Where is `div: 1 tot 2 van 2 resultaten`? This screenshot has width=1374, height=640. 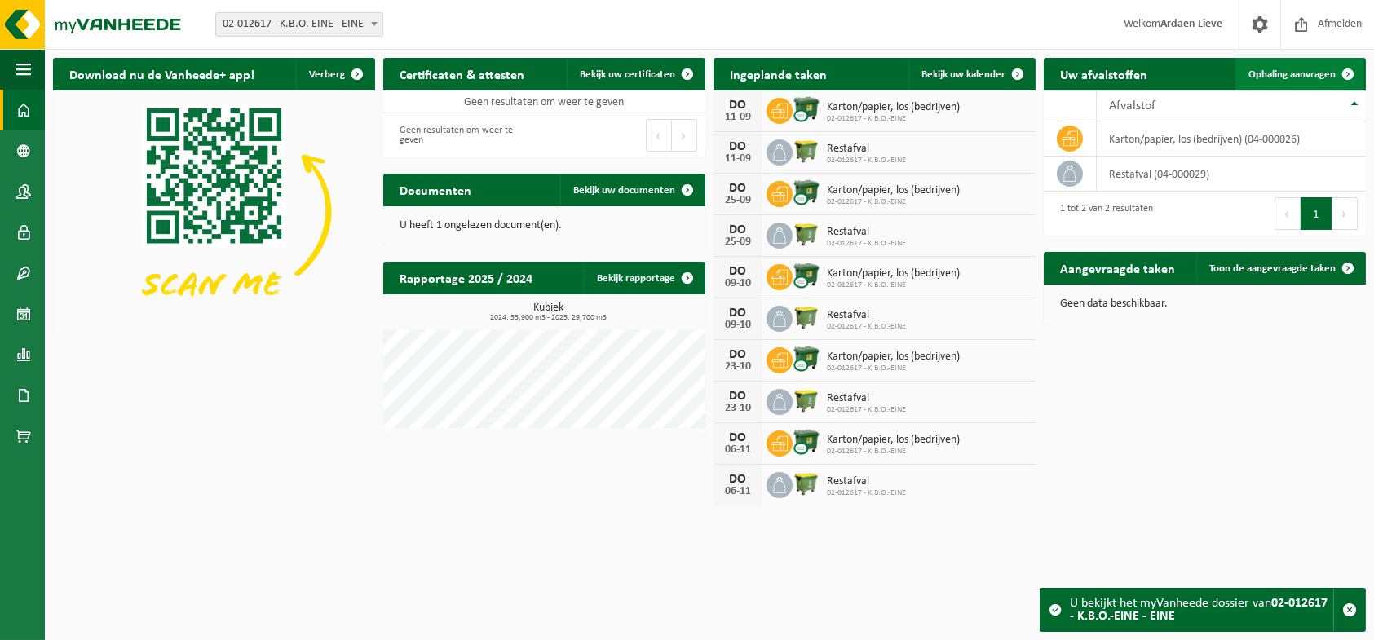
div: 1 tot 2 van 2 resultaten is located at coordinates (1103, 214).